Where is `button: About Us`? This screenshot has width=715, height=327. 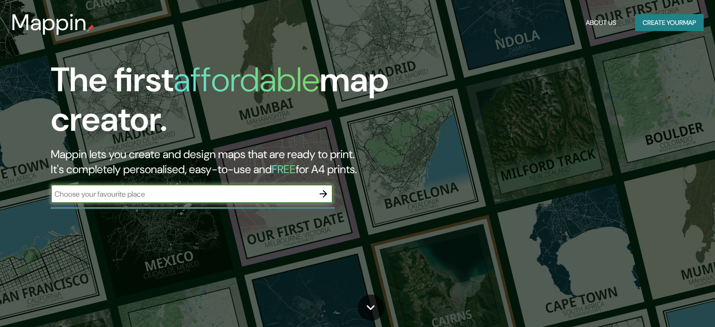
button: About Us is located at coordinates (601, 23).